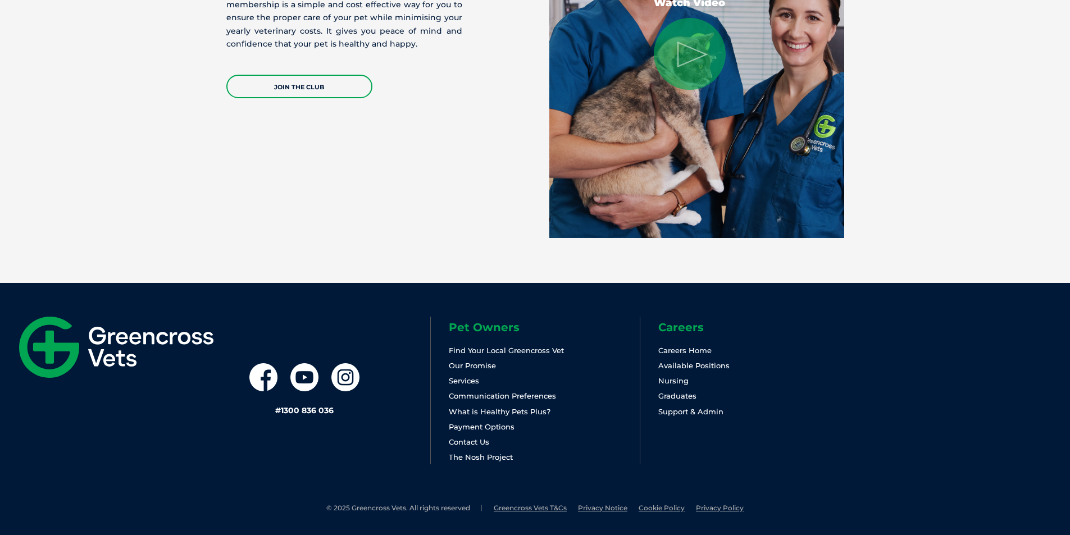 Image resolution: width=1070 pixels, height=535 pixels. I want to click on li: © 2025 Greencross Vets. All rights reserved, so click(405, 509).